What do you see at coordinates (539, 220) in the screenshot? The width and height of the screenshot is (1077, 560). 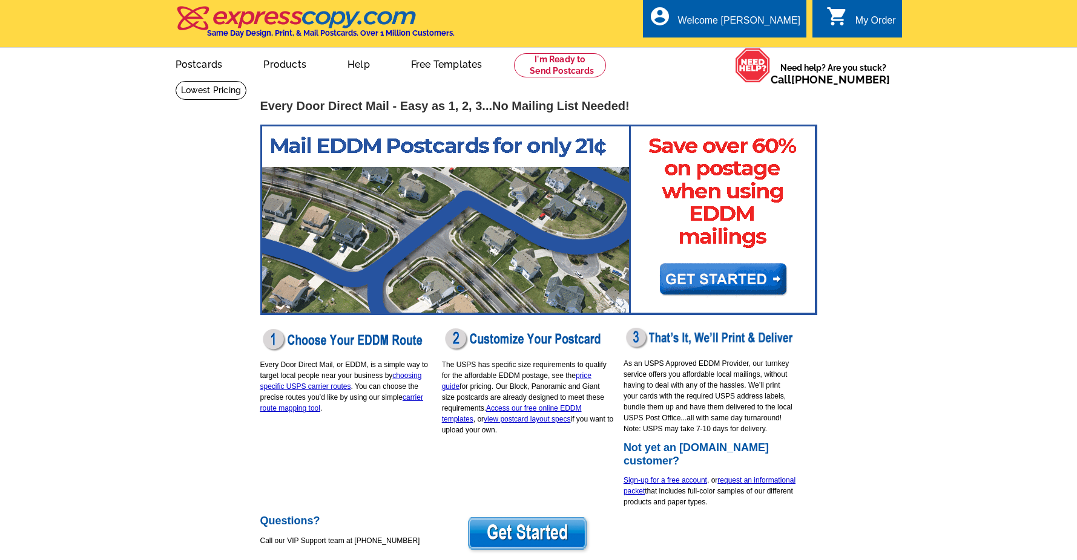 I see `img: EC_EDDM-postcards-marketing-banner.png` at bounding box center [539, 220].